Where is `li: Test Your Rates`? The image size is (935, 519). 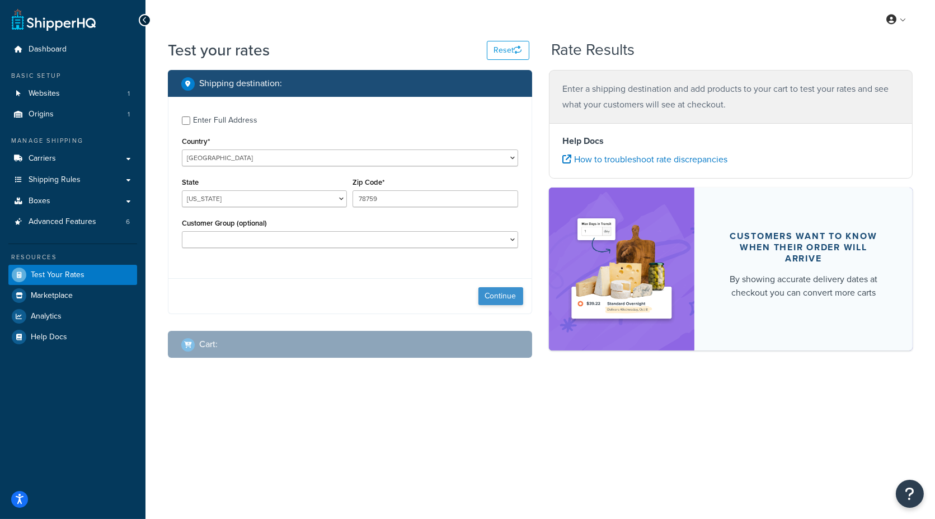 li: Test Your Rates is located at coordinates (73, 275).